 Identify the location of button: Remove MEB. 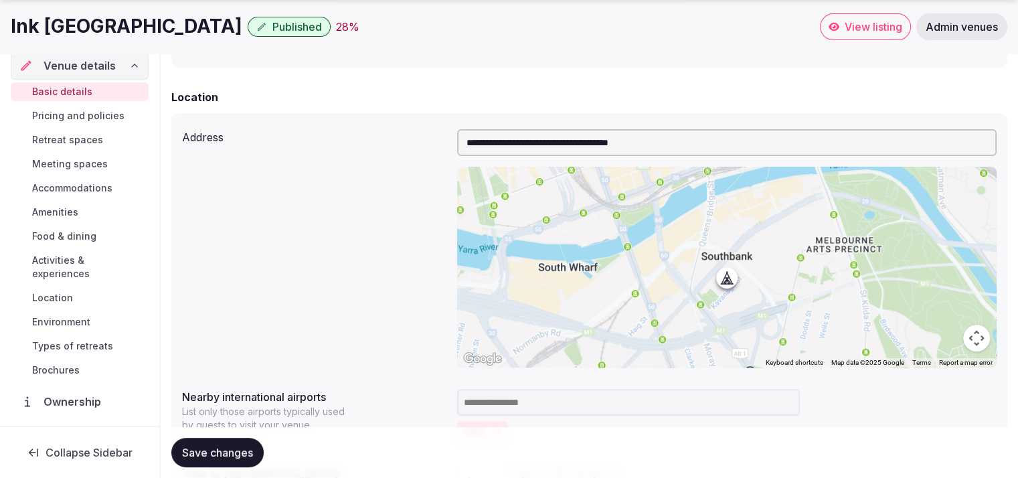
(497, 432).